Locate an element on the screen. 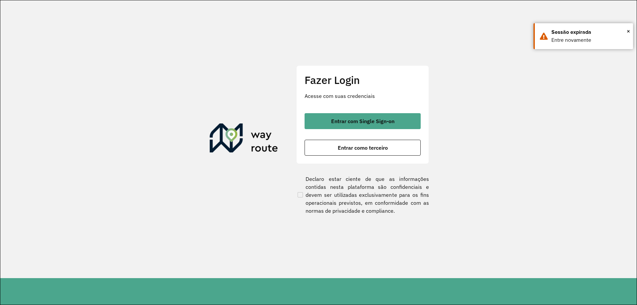 This screenshot has height=305, width=637. button: Close is located at coordinates (629, 31).